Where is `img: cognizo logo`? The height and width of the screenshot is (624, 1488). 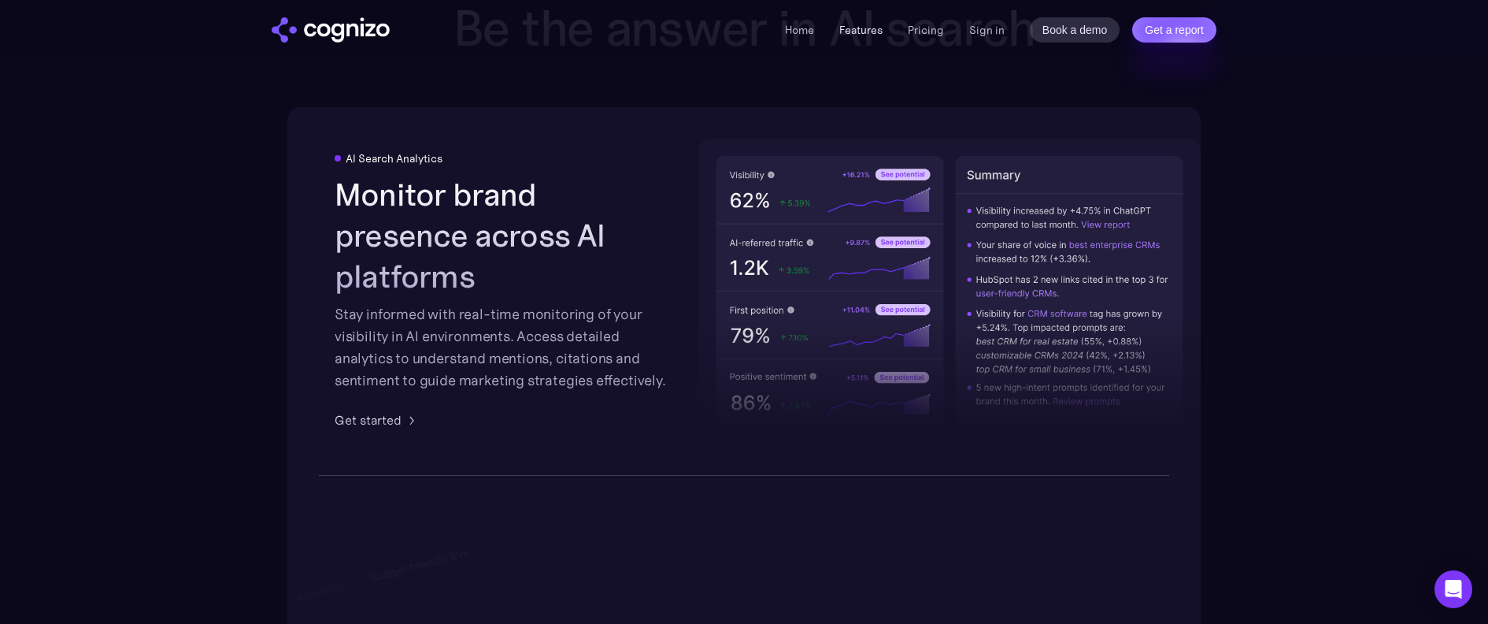
img: cognizo logo is located at coordinates (331, 30).